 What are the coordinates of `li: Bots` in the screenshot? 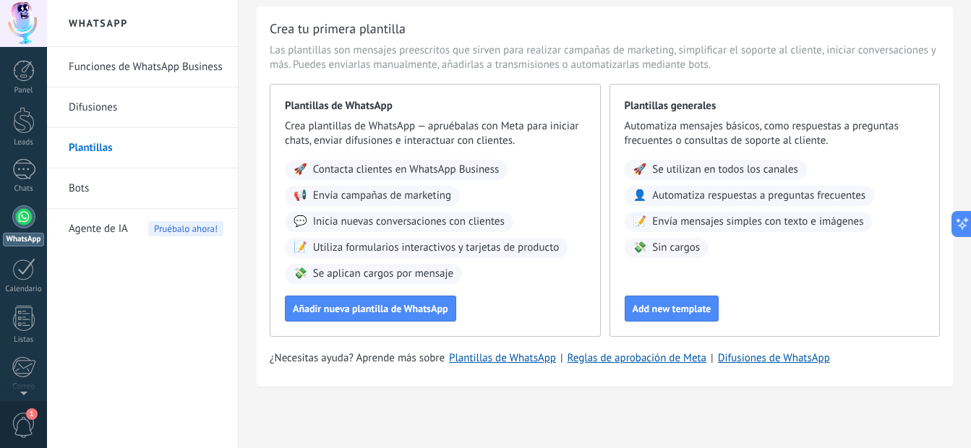 It's located at (142, 189).